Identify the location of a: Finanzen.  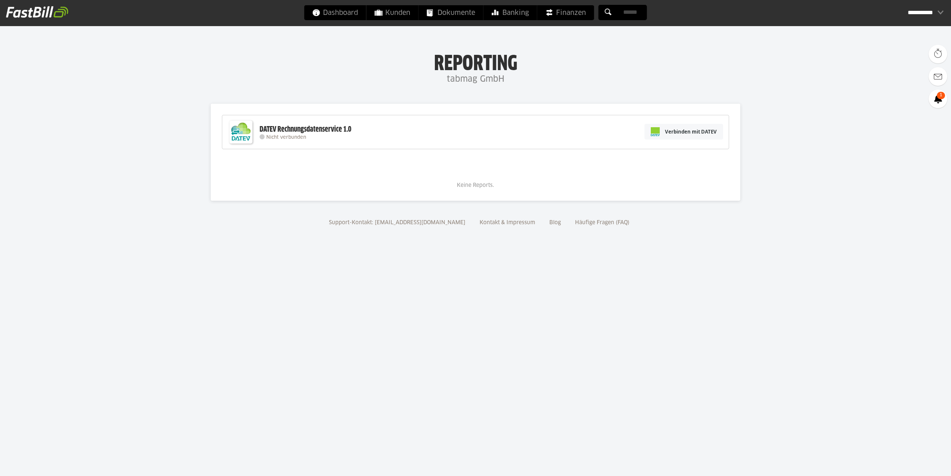
(566, 13).